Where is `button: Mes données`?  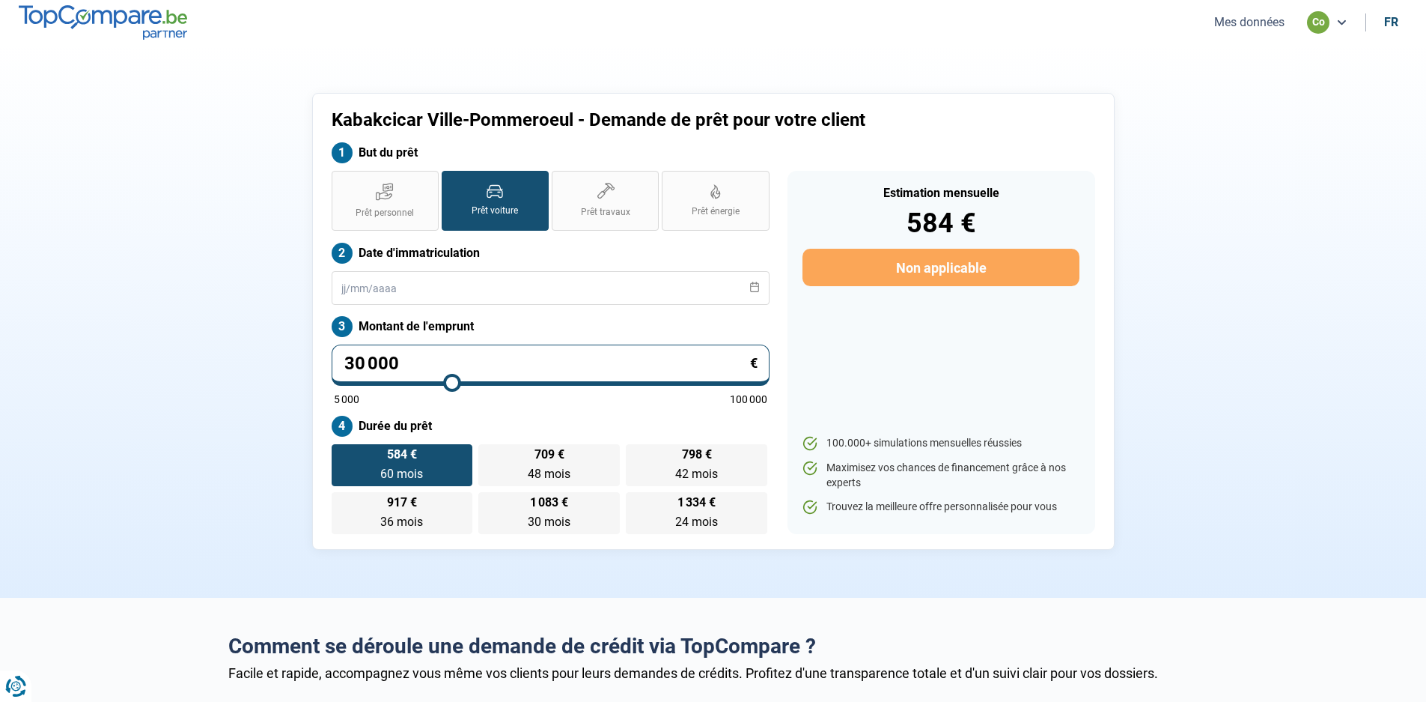 button: Mes données is located at coordinates (1250, 22).